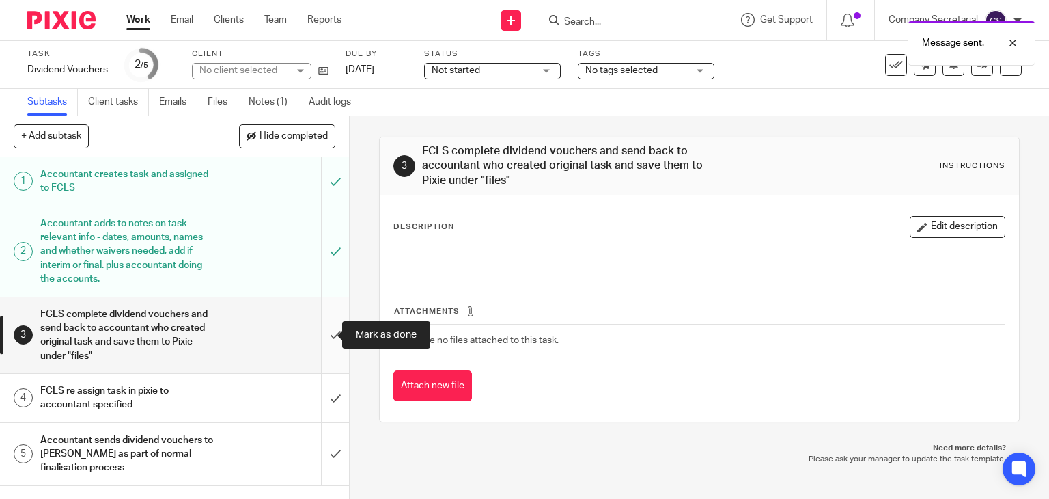 This screenshot has width=1049, height=499. What do you see at coordinates (223, 102) in the screenshot?
I see `a: Files` at bounding box center [223, 102].